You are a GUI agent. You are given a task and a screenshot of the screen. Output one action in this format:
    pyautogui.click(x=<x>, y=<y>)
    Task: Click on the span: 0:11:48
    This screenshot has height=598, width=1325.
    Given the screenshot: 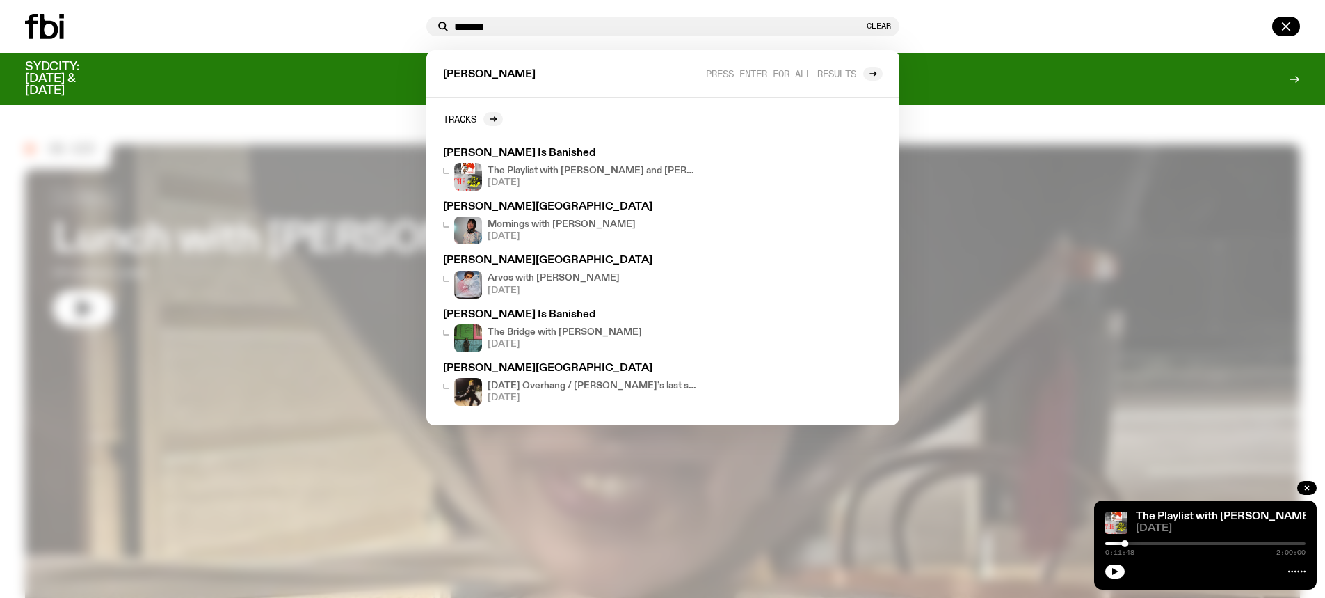 What is the action you would take?
    pyautogui.click(x=1120, y=552)
    